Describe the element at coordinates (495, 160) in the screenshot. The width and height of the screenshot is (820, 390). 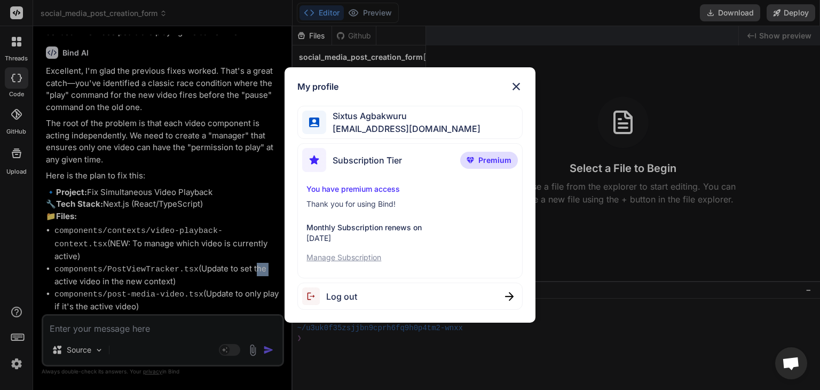
I see `span: Premium` at that location.